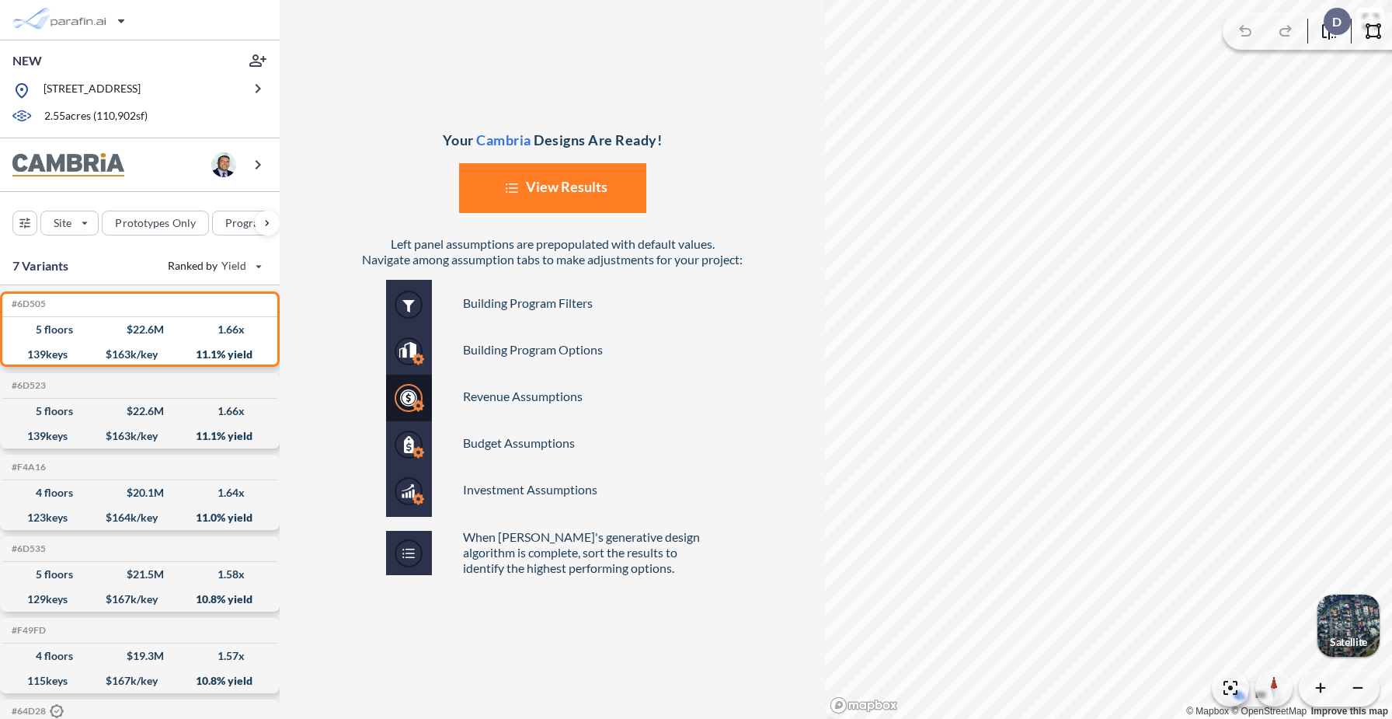  I want to click on span: Cambria, so click(503, 140).